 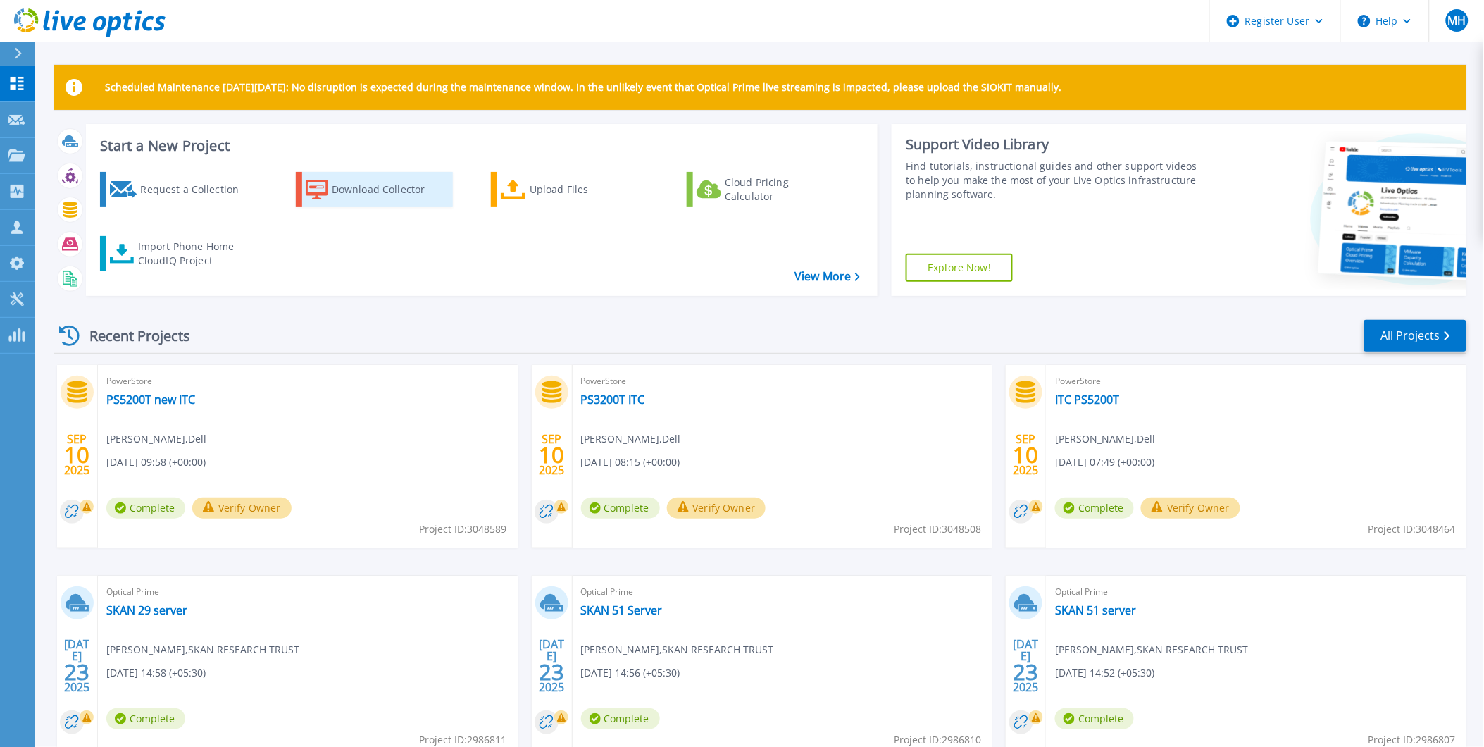 I want to click on span: MH, so click(x=1457, y=20).